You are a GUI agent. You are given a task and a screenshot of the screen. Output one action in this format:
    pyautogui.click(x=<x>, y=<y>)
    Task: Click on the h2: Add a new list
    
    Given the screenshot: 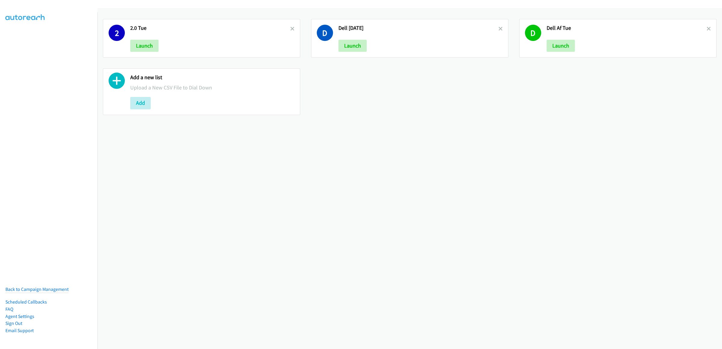 What is the action you would take?
    pyautogui.click(x=212, y=77)
    